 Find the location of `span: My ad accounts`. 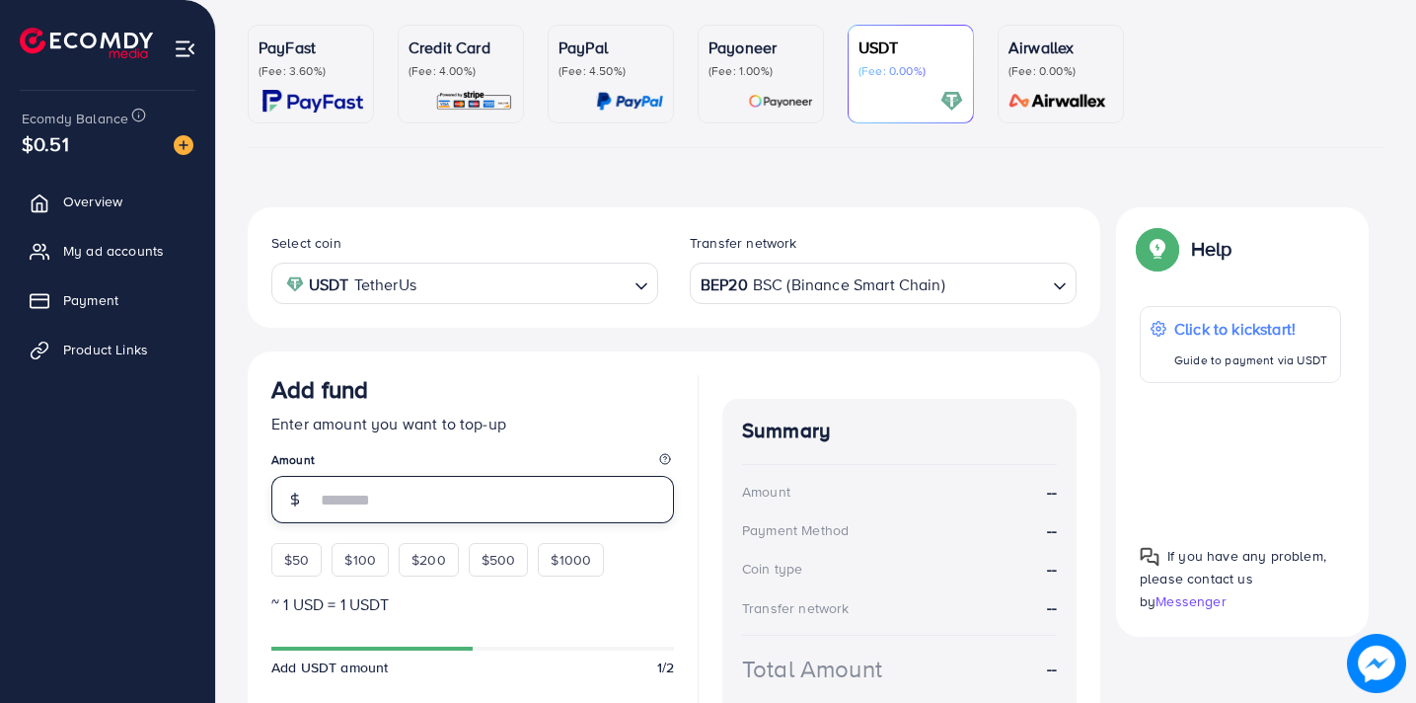

span: My ad accounts is located at coordinates (114, 251).